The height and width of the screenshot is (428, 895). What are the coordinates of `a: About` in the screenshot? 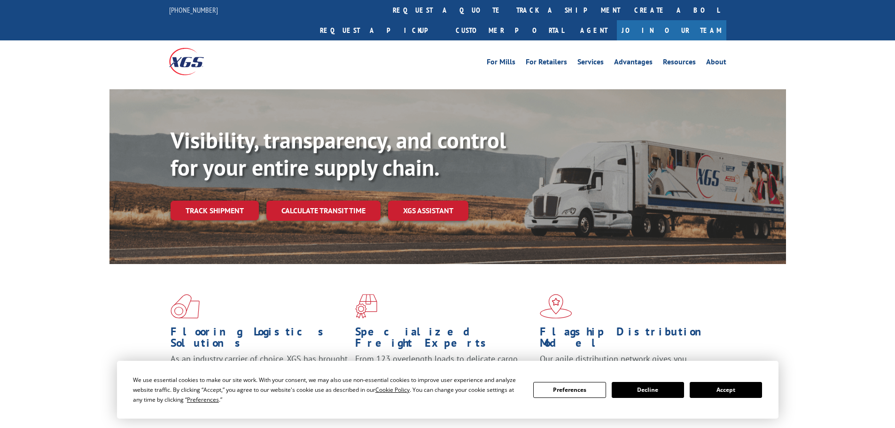 It's located at (716, 63).